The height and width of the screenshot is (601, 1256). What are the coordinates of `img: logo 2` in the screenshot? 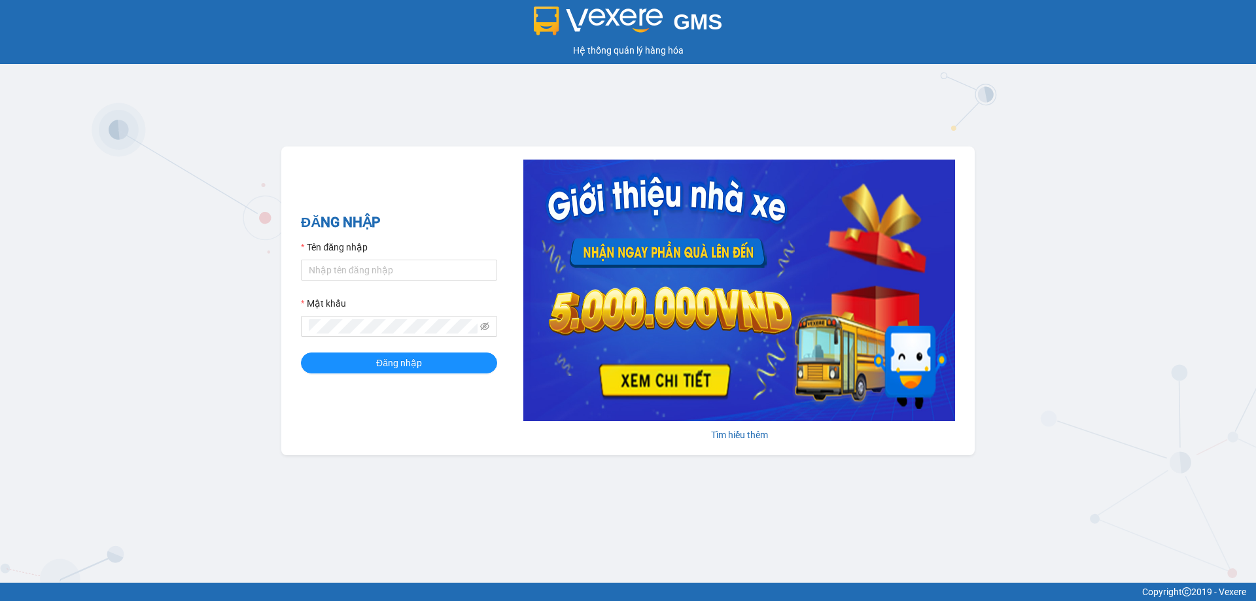 It's located at (598, 21).